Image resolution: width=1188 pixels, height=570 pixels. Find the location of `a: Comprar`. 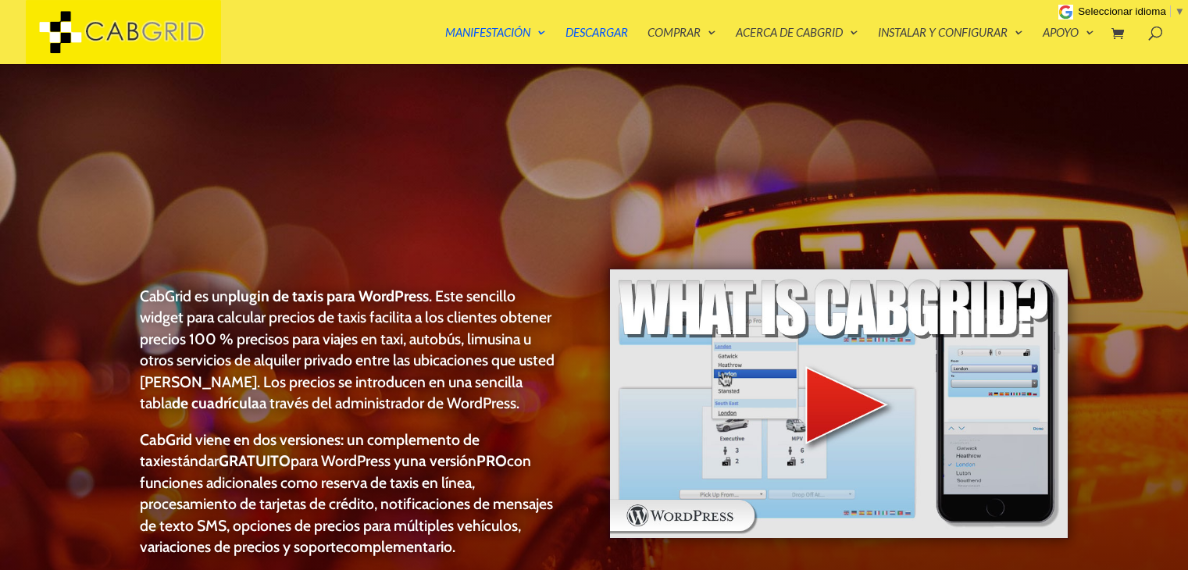

a: Comprar is located at coordinates (682, 45).